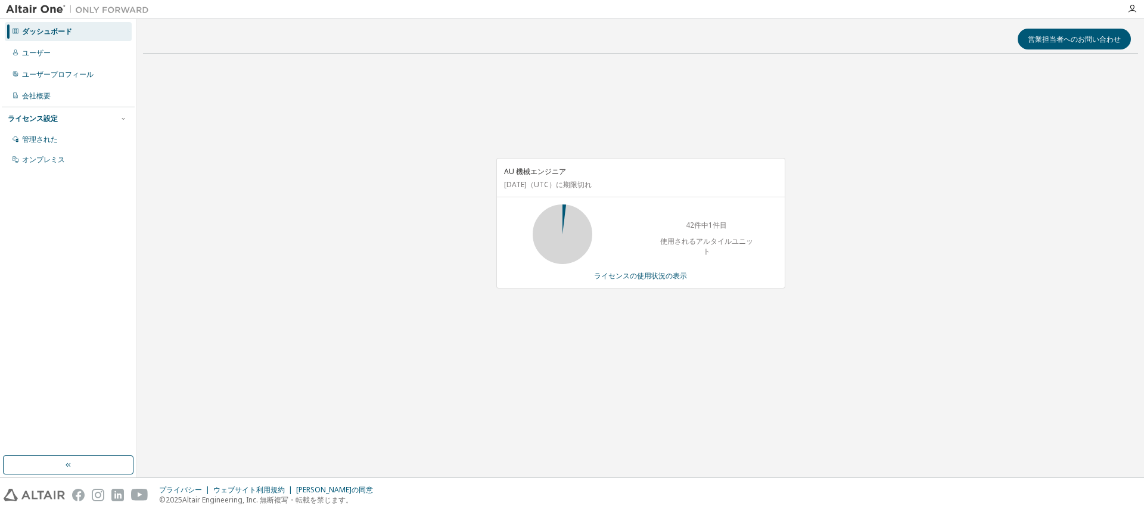 The height and width of the screenshot is (512, 1144). What do you see at coordinates (36, 52) in the screenshot?
I see `font: ユーザー` at bounding box center [36, 52].